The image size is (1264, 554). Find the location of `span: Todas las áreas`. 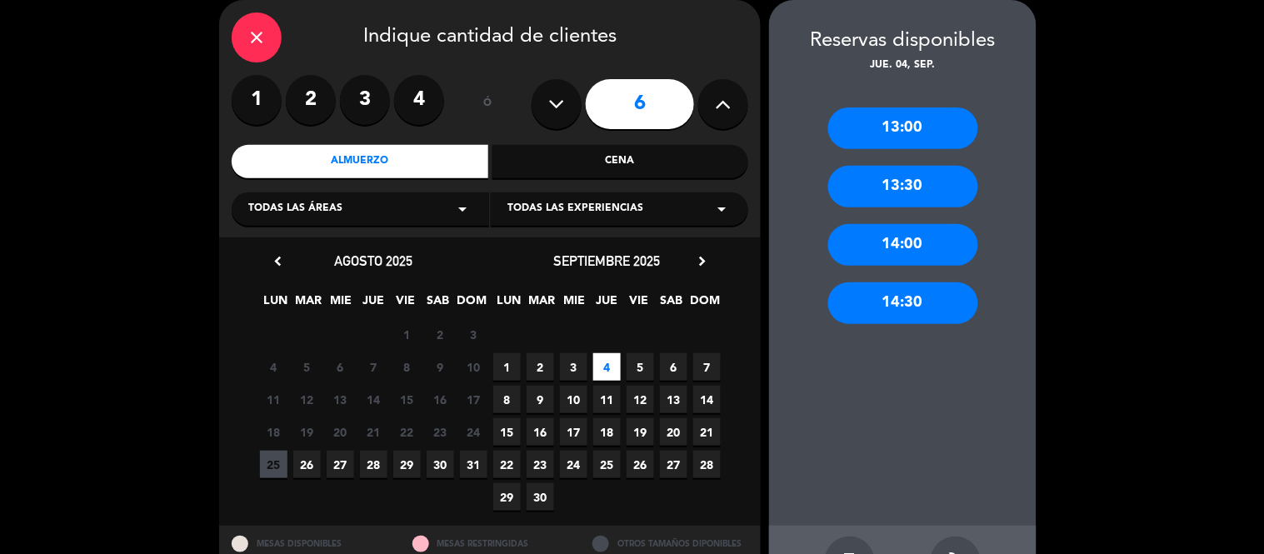

span: Todas las áreas is located at coordinates (295, 209).